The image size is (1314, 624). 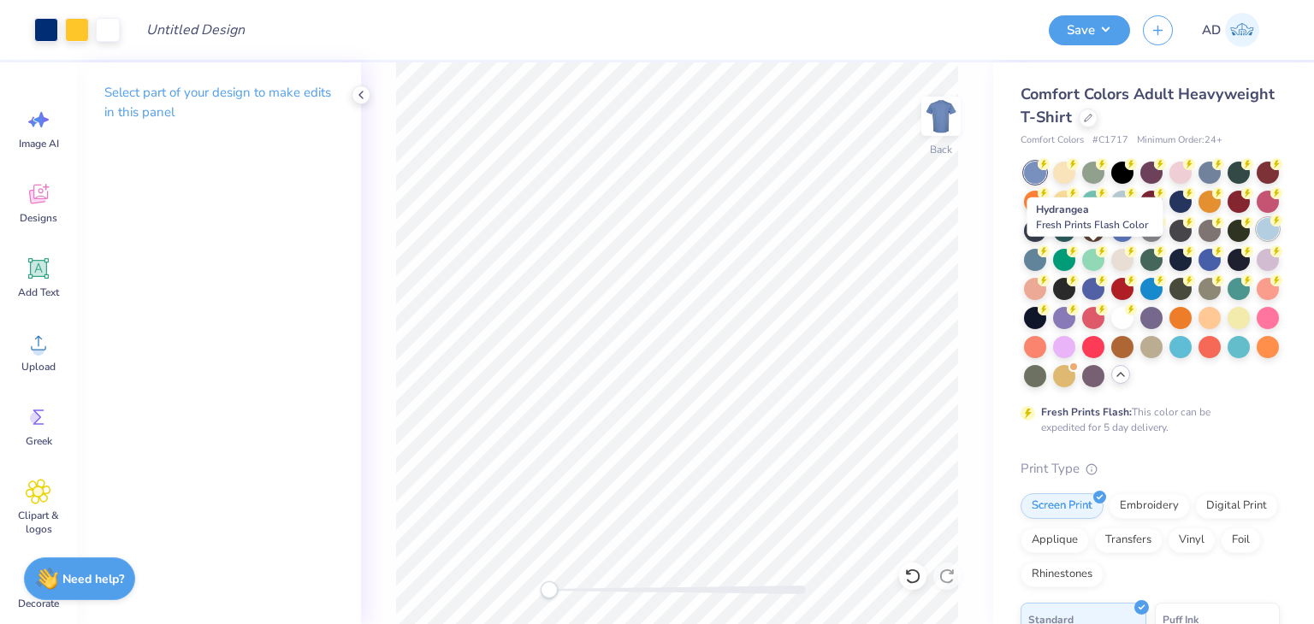 What do you see at coordinates (38, 523) in the screenshot?
I see `span: Clipart & logos` at bounding box center [38, 523].